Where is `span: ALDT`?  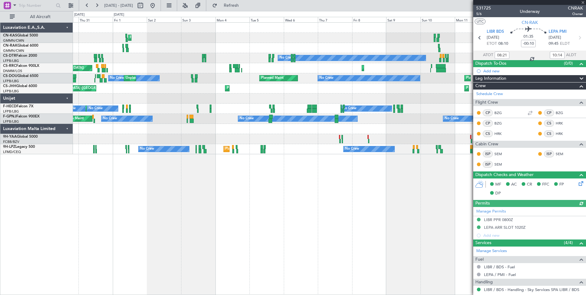
span: ALDT is located at coordinates (571, 55).